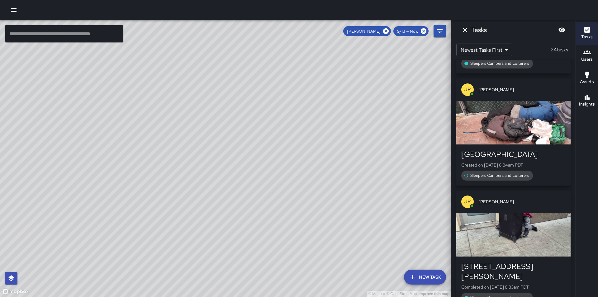 This screenshot has height=297, width=598. Describe the element at coordinates (587, 82) in the screenshot. I see `h6: Assets` at that location.